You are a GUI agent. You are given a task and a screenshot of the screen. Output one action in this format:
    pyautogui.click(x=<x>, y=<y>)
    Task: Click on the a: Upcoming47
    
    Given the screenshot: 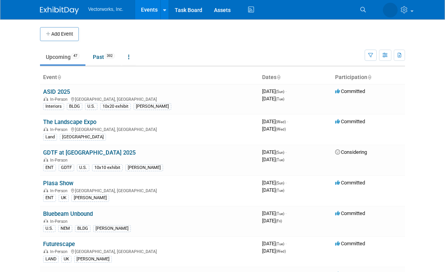 What is the action you would take?
    pyautogui.click(x=62, y=57)
    